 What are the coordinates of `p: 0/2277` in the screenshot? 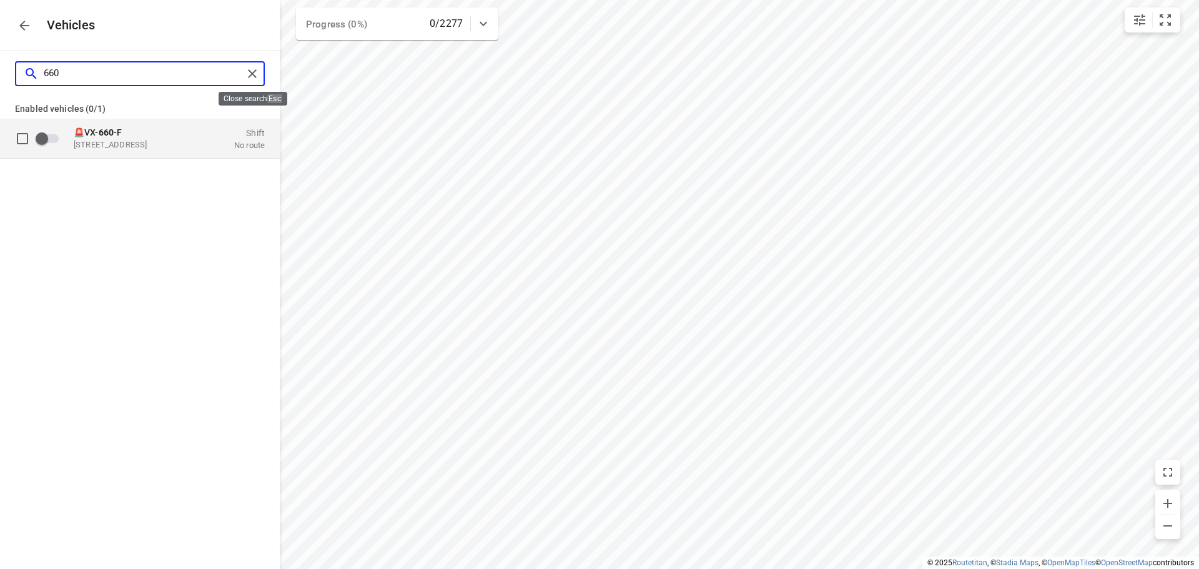 It's located at (446, 24).